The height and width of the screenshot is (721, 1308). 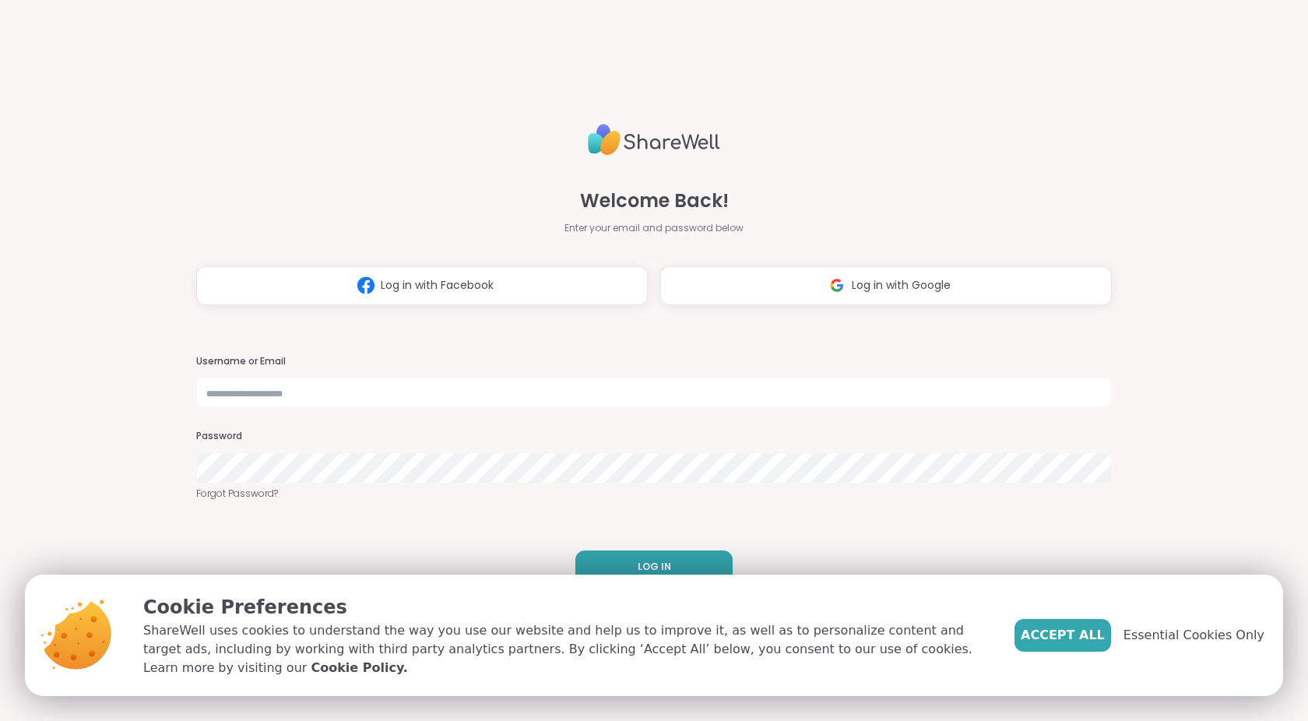 I want to click on p: Cookie Preferences, so click(x=566, y=607).